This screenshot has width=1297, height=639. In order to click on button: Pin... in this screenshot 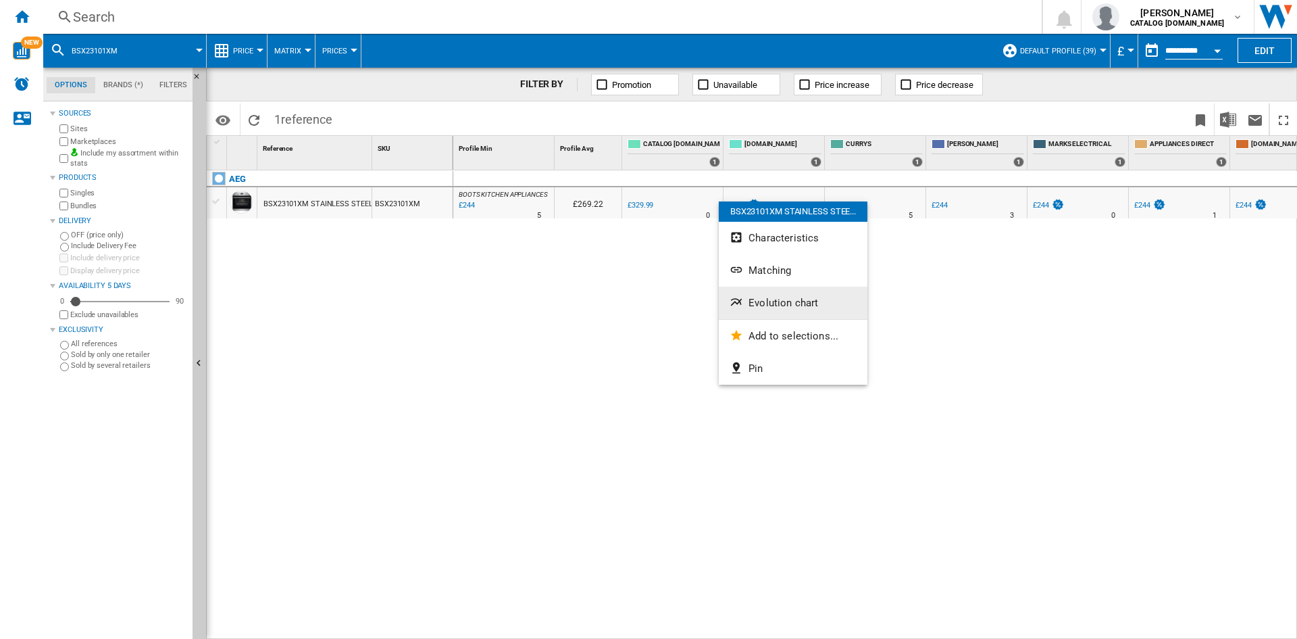, I will do `click(793, 368)`.